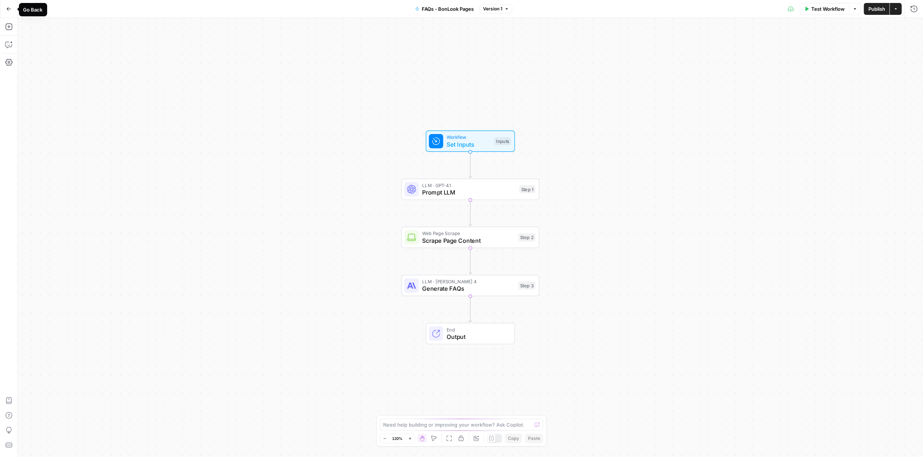  I want to click on g: Edge from step_1 to step_2, so click(470, 213).